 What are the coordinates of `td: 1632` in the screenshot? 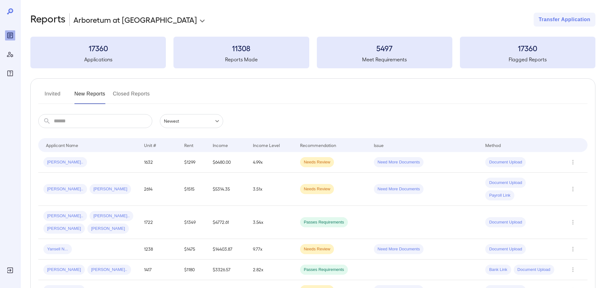 It's located at (159, 162).